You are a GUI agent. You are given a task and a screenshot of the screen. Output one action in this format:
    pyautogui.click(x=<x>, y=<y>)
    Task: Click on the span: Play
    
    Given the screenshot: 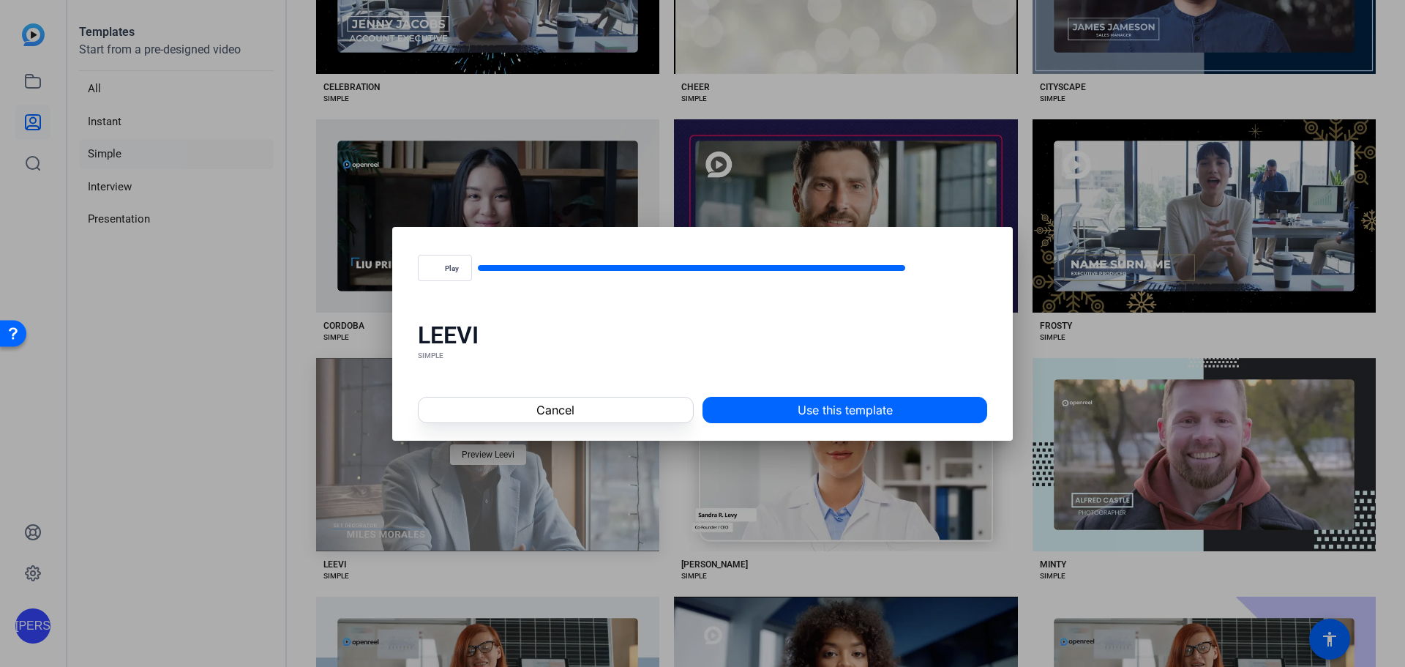 What is the action you would take?
    pyautogui.click(x=451, y=269)
    